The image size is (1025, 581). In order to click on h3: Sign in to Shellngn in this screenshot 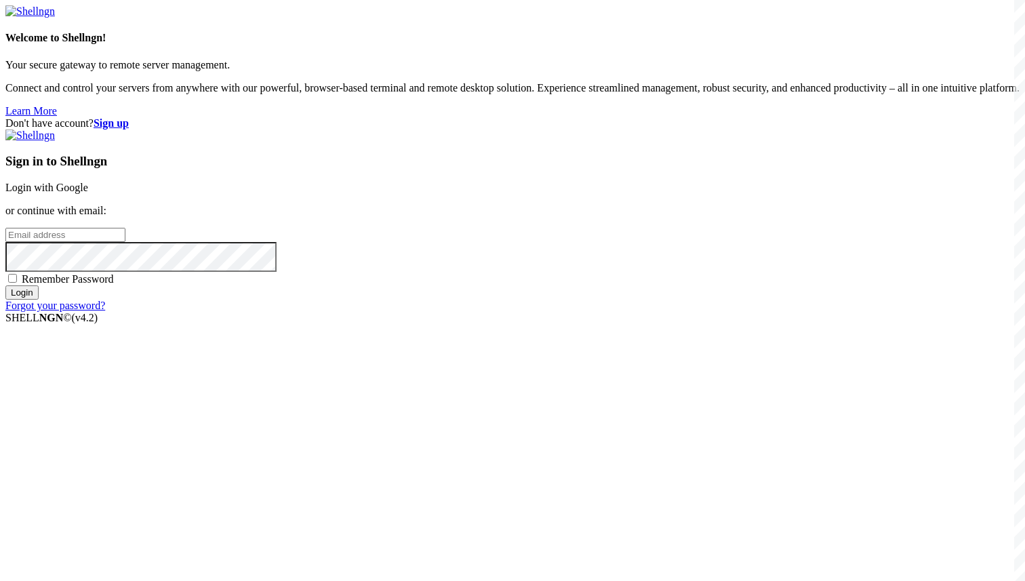, I will do `click(513, 161)`.